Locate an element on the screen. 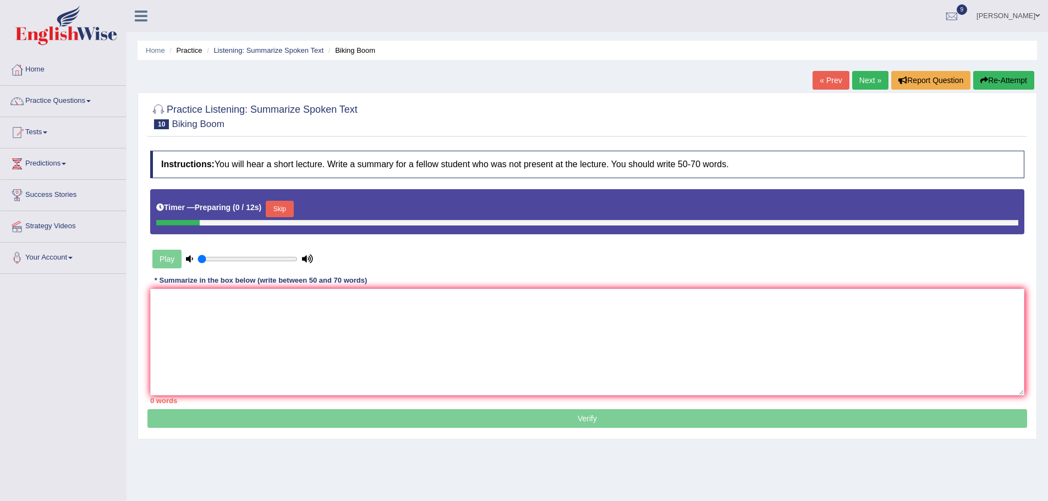  h4: You will hear a short lecture. Write a summary for a fellow student who was not present at the le... is located at coordinates (587, 165).